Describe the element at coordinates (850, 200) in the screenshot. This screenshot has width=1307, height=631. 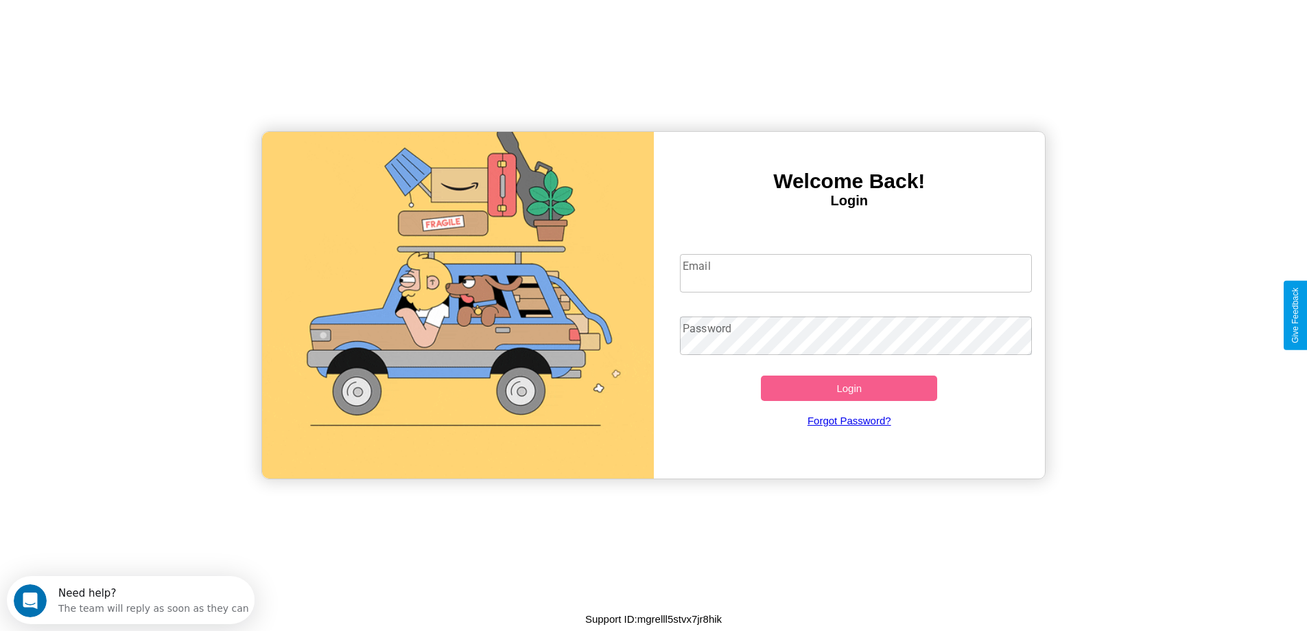
I see `h4: Login` at that location.